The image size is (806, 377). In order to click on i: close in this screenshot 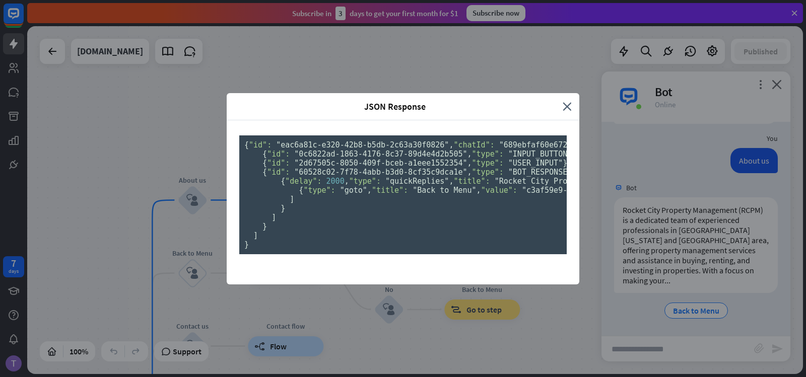, I will do `click(567, 106)`.